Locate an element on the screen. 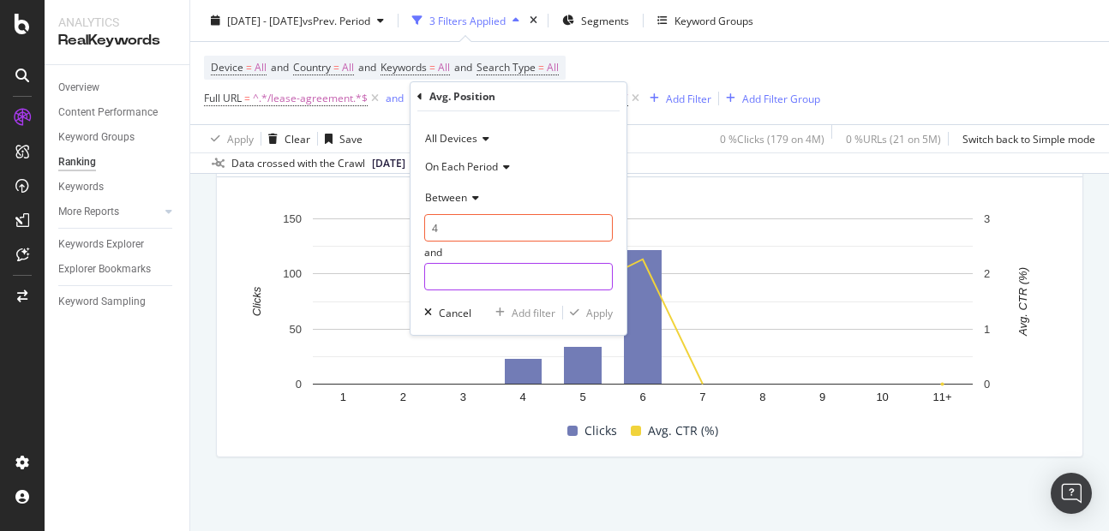 This screenshot has height=531, width=1109. div: Content Performance is located at coordinates (108, 112).